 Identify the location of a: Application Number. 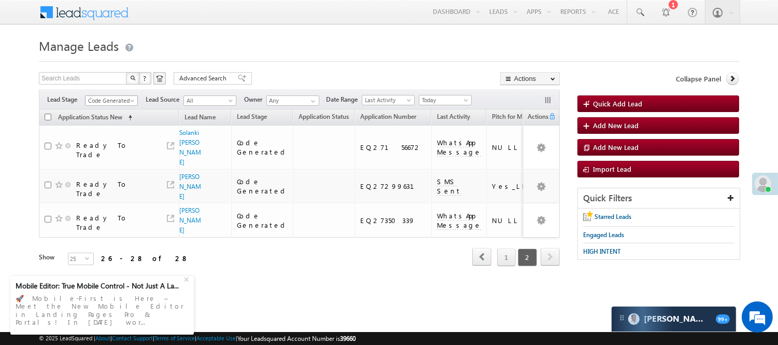
(388, 118).